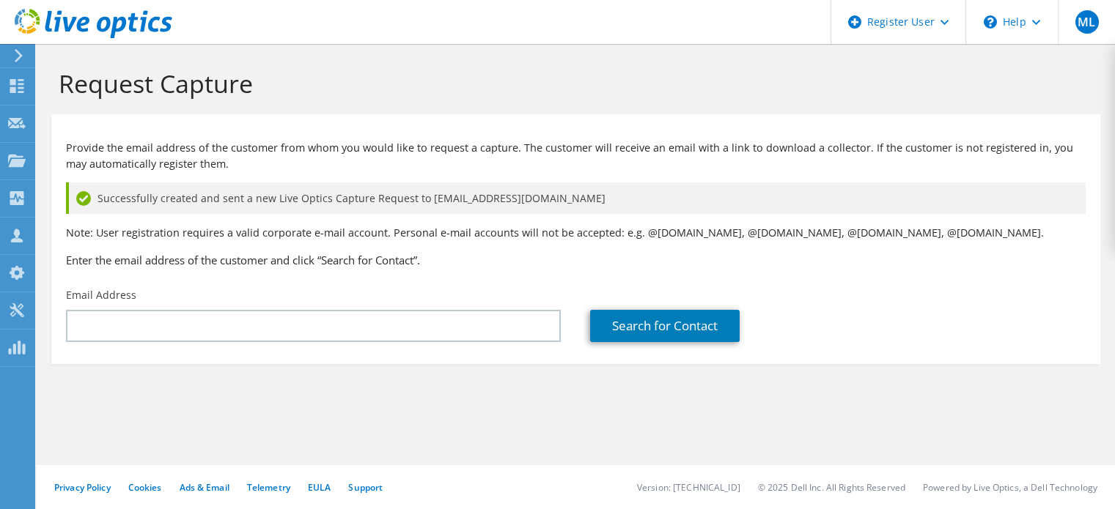  Describe the element at coordinates (572, 84) in the screenshot. I see `h1: Request Capture` at that location.